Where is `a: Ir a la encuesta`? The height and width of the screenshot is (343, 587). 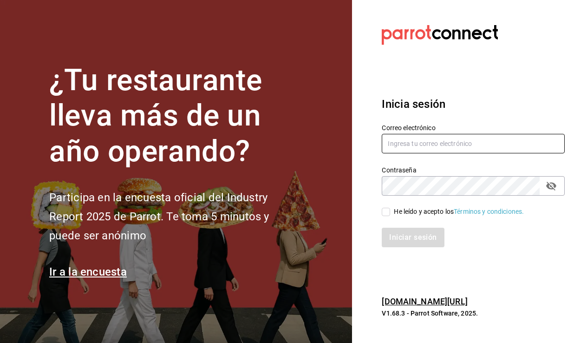 a: Ir a la encuesta is located at coordinates (88, 272).